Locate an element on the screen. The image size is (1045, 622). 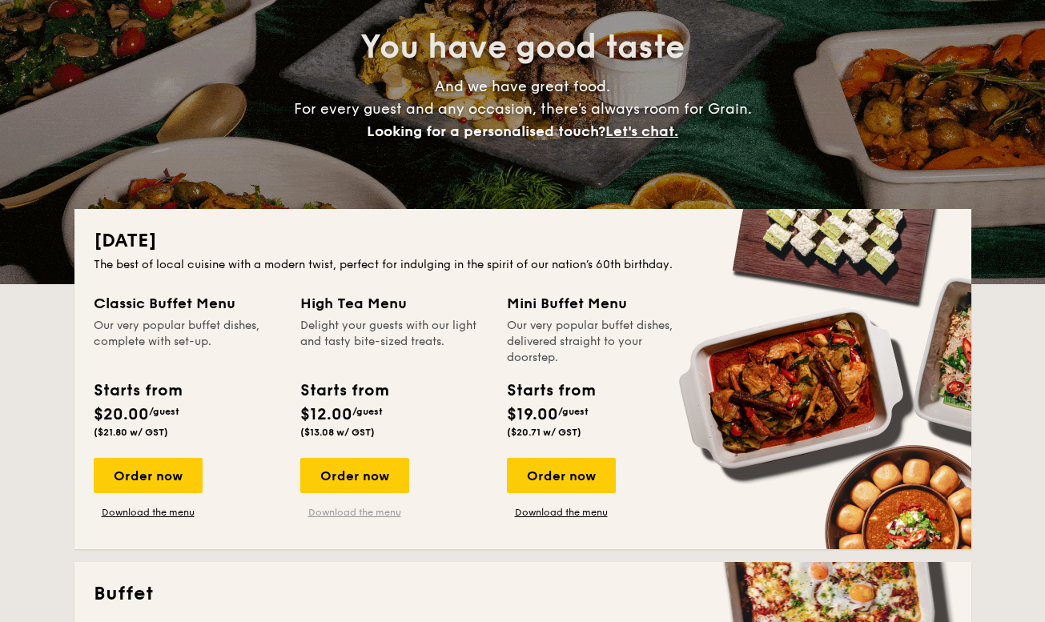
div: Our very popular buffet dishes, complete with set-up. is located at coordinates (187, 342).